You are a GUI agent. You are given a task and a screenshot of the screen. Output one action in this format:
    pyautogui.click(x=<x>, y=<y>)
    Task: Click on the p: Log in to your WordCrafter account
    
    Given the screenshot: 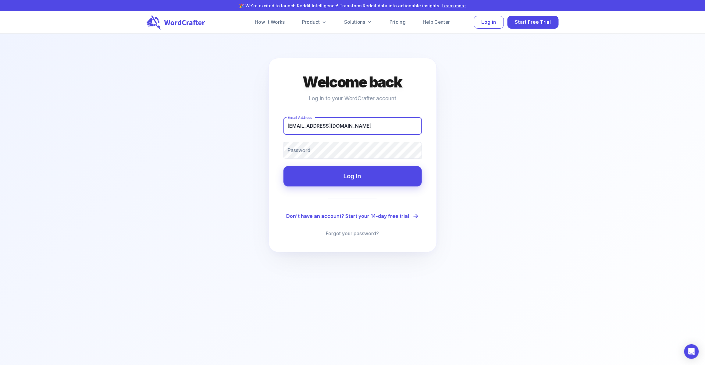 What is the action you would take?
    pyautogui.click(x=352, y=98)
    